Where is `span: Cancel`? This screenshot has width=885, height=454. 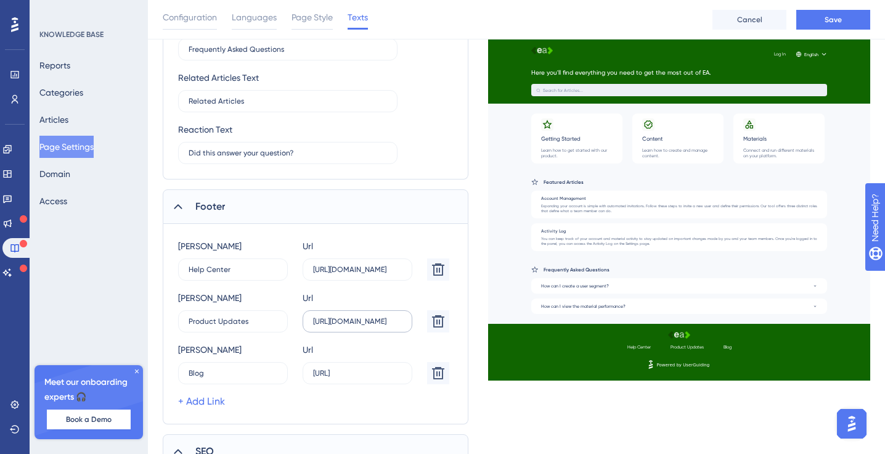 span: Cancel is located at coordinates (750, 20).